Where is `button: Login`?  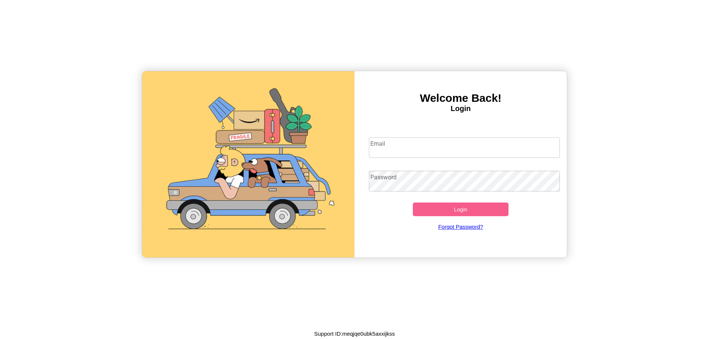 button: Login is located at coordinates (461, 209).